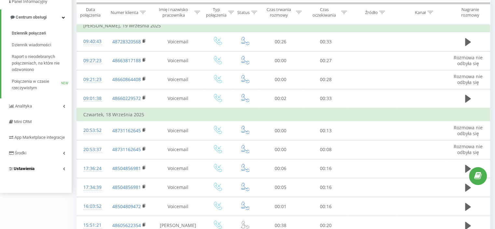 This screenshot has height=229, width=495. What do you see at coordinates (173, 12) in the screenshot?
I see `div: Imię i nazwisko pracownika` at bounding box center [173, 12].